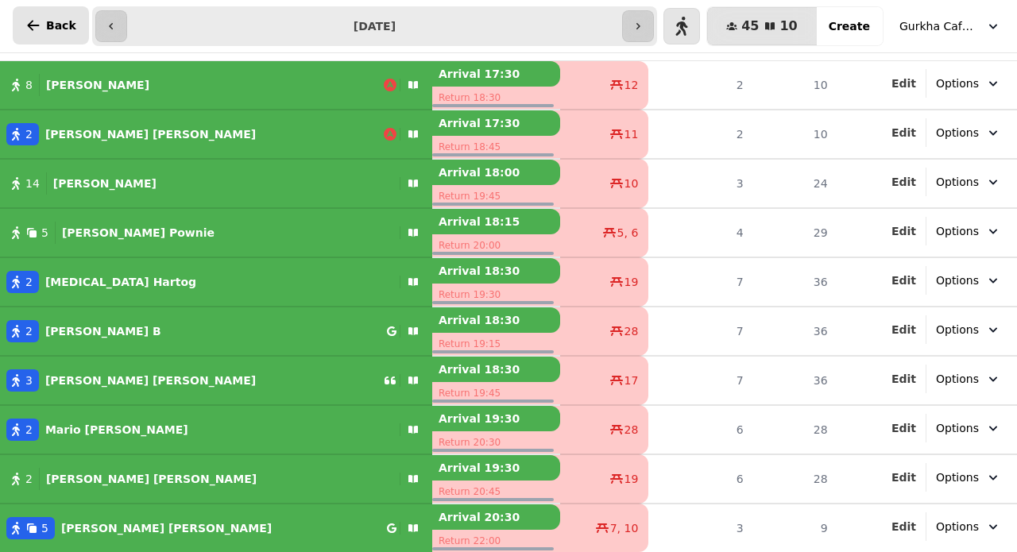 The width and height of the screenshot is (1017, 552). I want to click on p: Arrival 20:30, so click(496, 517).